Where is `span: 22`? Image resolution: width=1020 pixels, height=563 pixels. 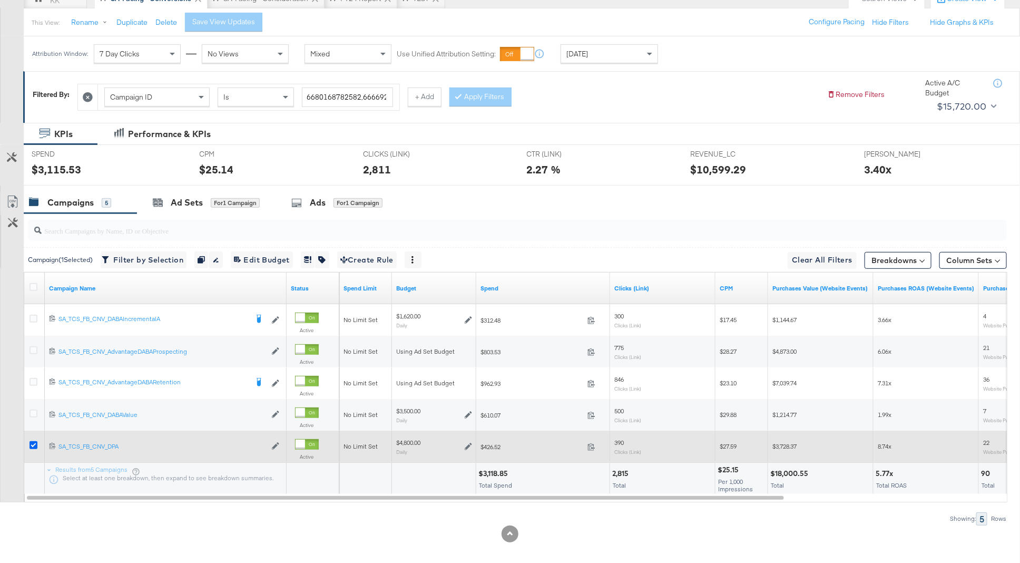
span: 22 is located at coordinates (986, 442).